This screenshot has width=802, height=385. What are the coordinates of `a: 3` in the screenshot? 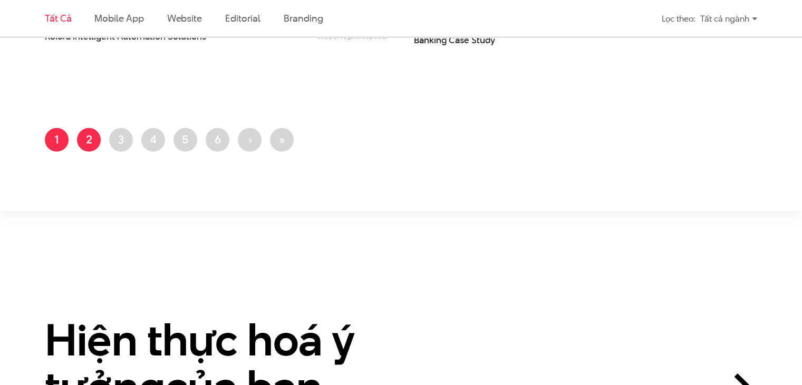 It's located at (121, 140).